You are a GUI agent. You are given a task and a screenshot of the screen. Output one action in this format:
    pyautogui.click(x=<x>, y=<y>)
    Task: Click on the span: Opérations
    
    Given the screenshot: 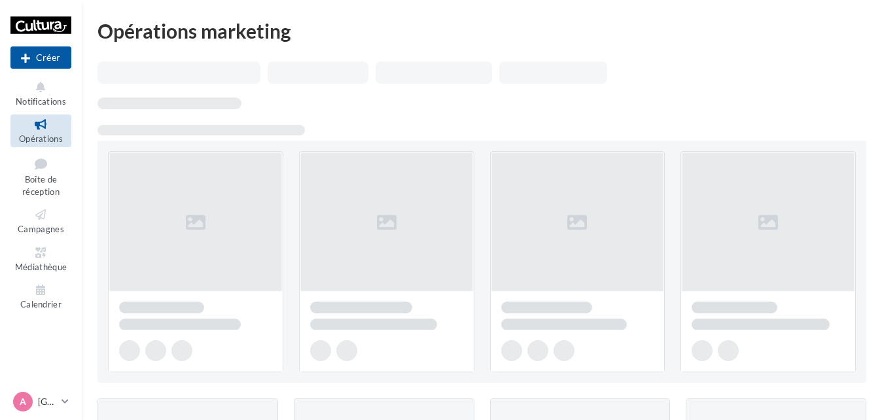 What is the action you would take?
    pyautogui.click(x=41, y=139)
    